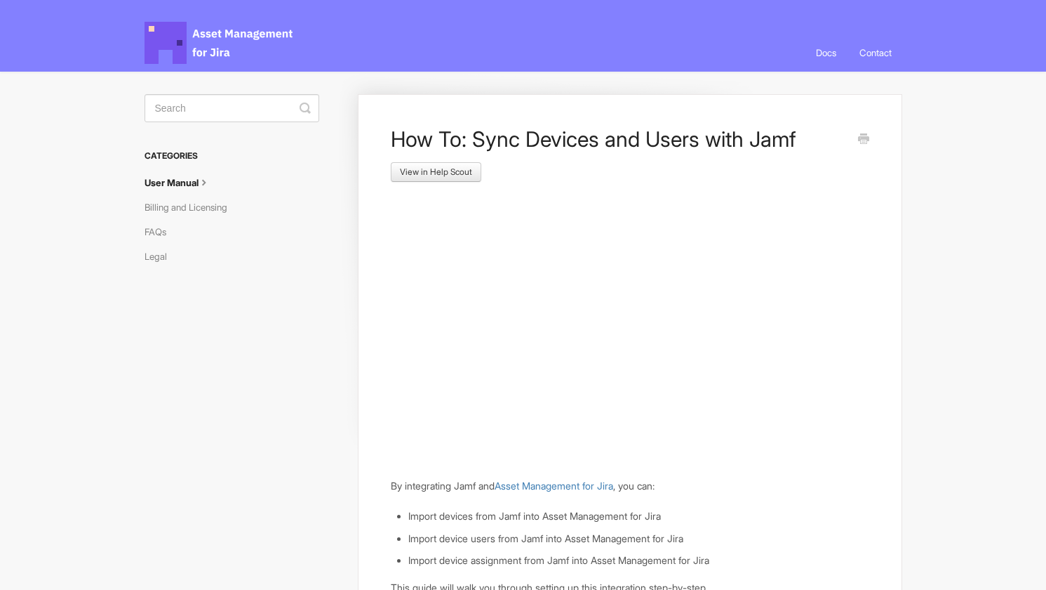  I want to click on a: FAQs, so click(161, 232).